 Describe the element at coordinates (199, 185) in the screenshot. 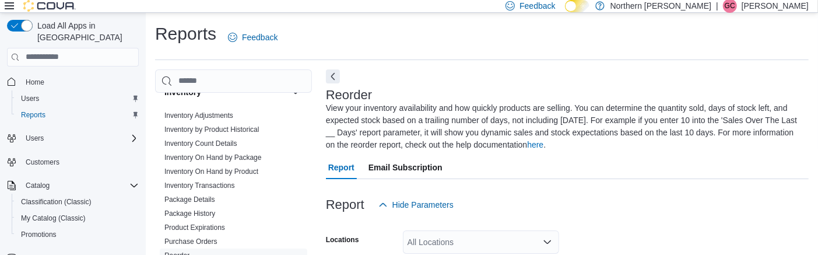

I see `a: Inventory Transactions` at that location.